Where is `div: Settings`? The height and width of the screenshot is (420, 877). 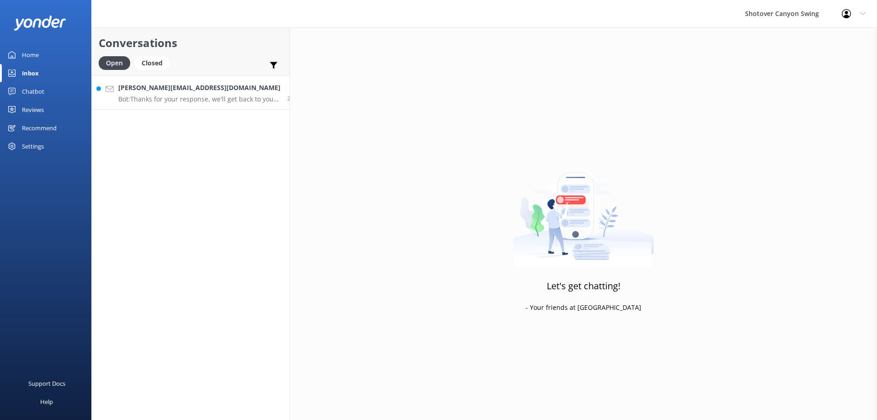
div: Settings is located at coordinates (33, 146).